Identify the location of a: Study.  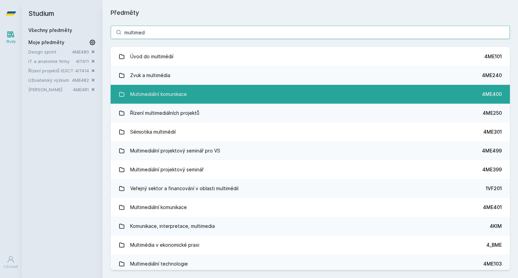
(11, 37).